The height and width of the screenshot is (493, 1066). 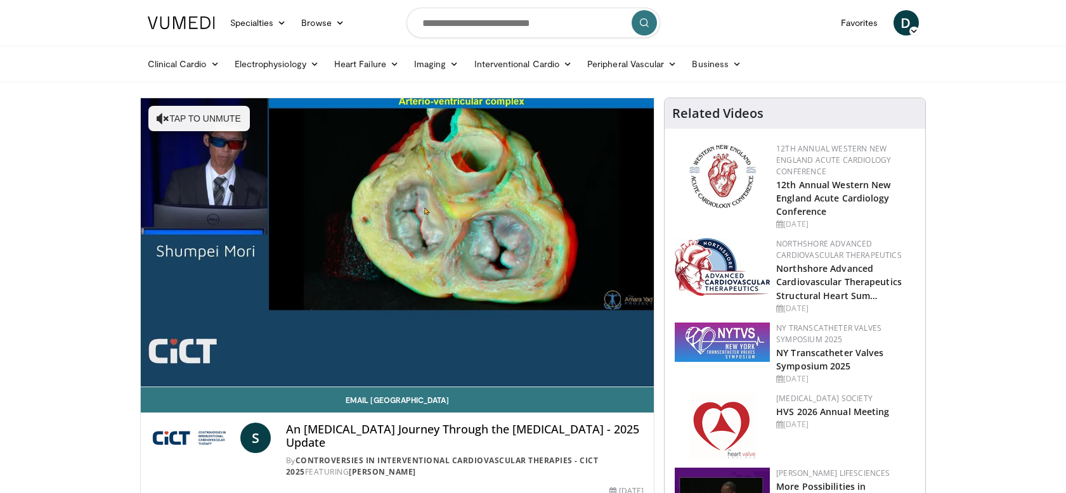 I want to click on span: D, so click(x=906, y=23).